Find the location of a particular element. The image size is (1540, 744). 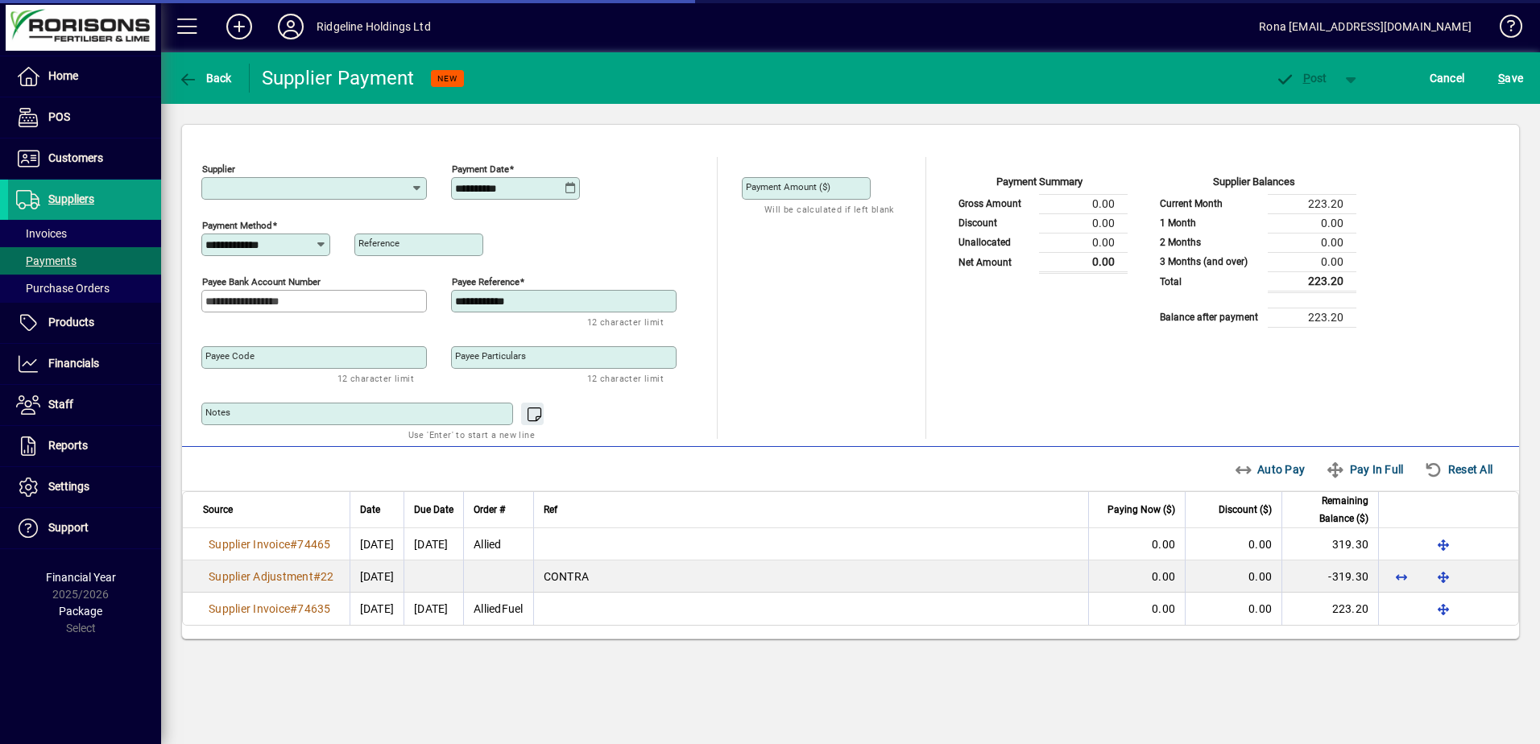

span: Discount ($) is located at coordinates (1245, 510).